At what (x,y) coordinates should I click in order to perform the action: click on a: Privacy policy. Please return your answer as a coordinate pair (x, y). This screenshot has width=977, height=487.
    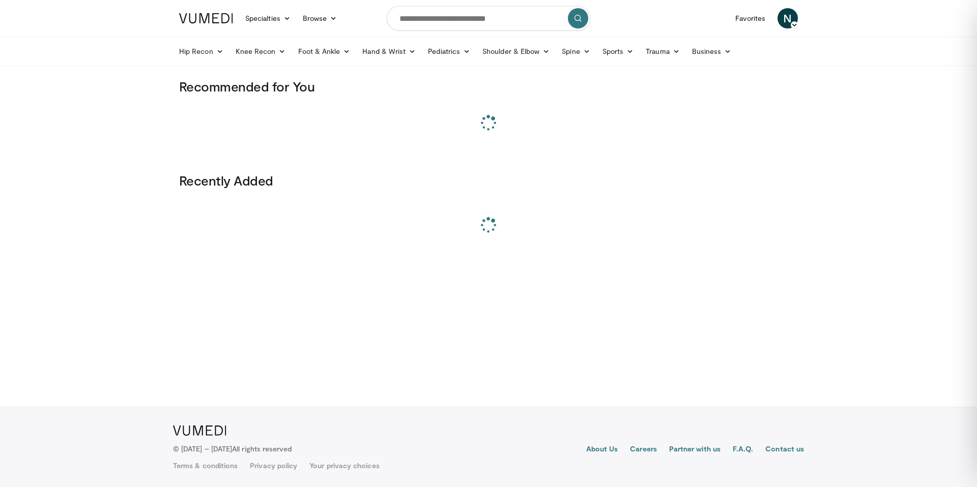
    Looking at the image, I should click on (273, 466).